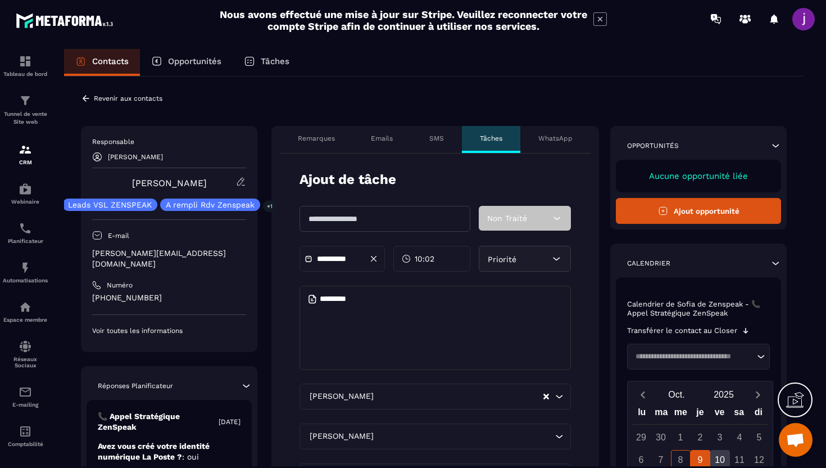 This screenshot has height=468, width=826. What do you see at coordinates (677, 394) in the screenshot?
I see `button: Open months overlay` at bounding box center [677, 394].